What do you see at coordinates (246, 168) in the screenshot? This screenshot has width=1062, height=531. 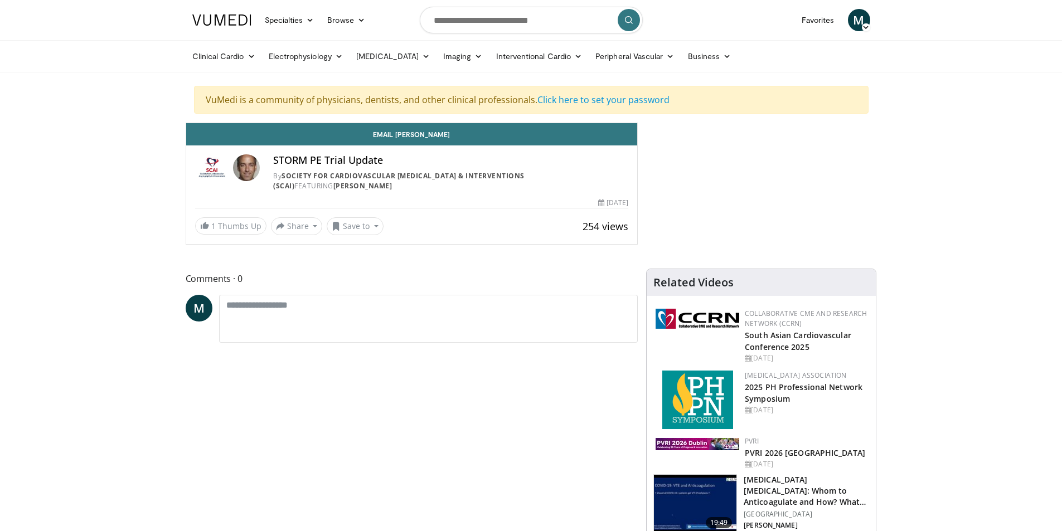 I see `img: Avatar` at bounding box center [246, 168].